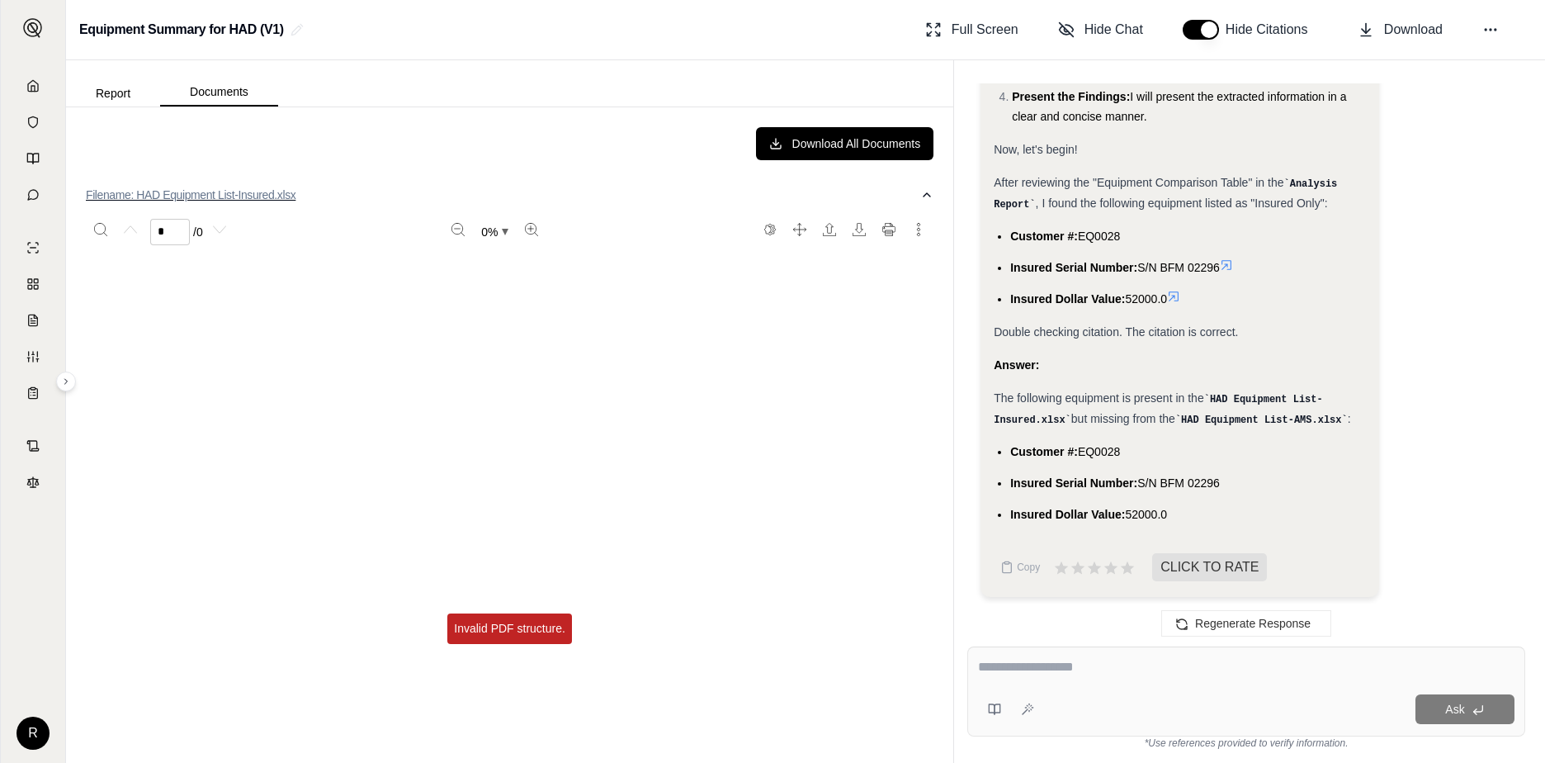 This screenshot has height=763, width=1545. I want to click on span: Copy, so click(1028, 567).